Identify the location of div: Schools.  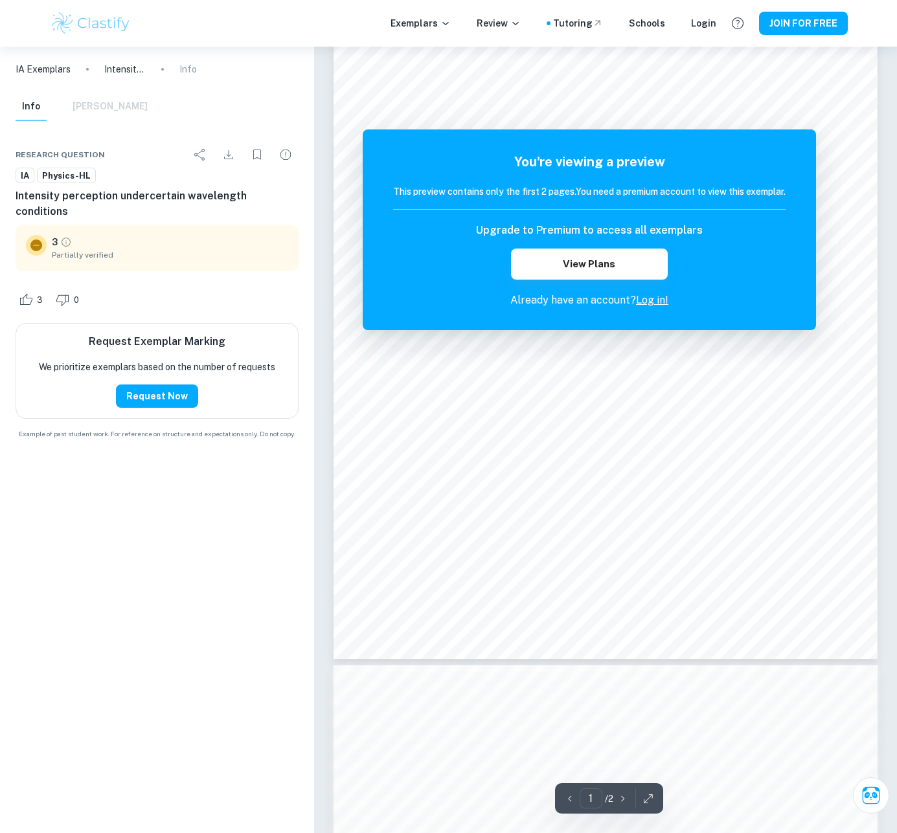
(647, 23).